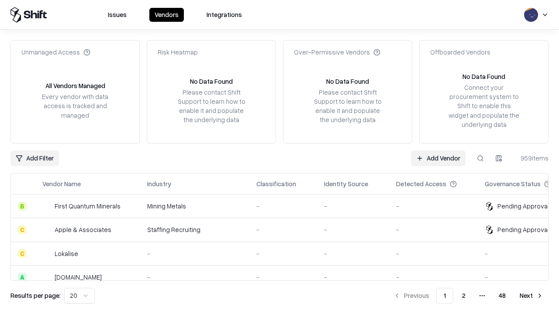 This screenshot has height=314, width=559. I want to click on div: Identity Source, so click(346, 184).